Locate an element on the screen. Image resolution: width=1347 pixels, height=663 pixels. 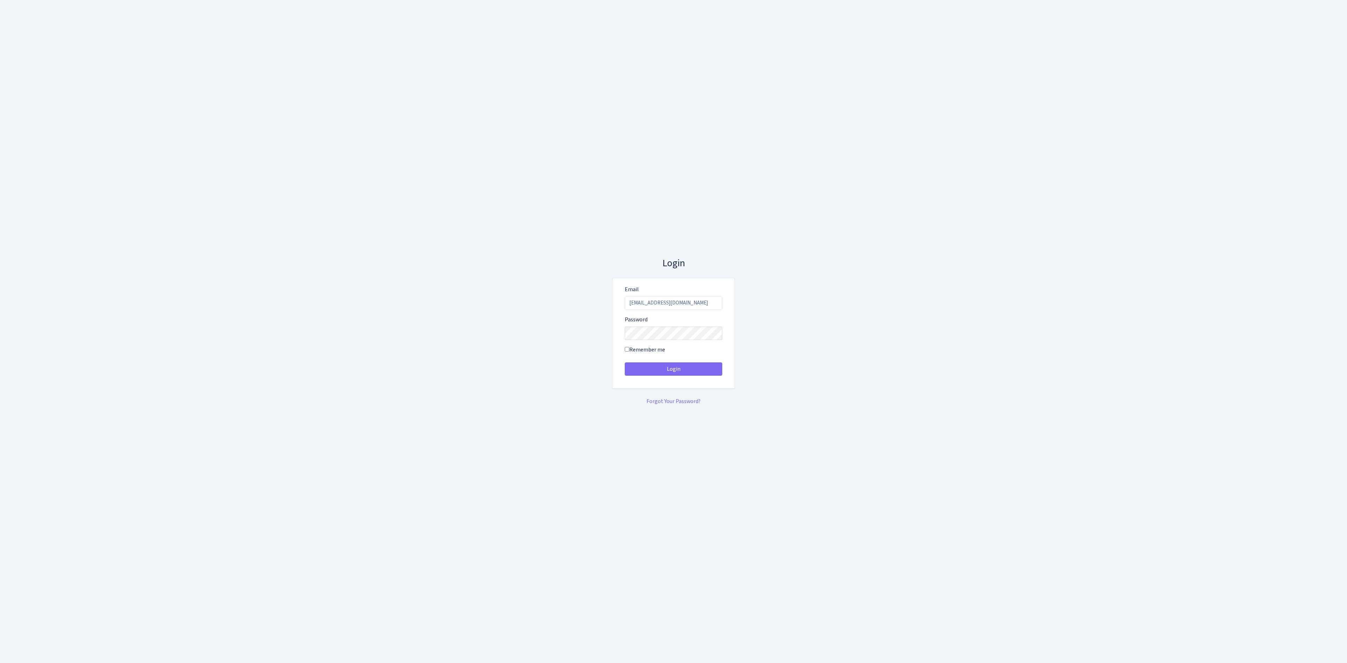
label: Email is located at coordinates (632, 289).